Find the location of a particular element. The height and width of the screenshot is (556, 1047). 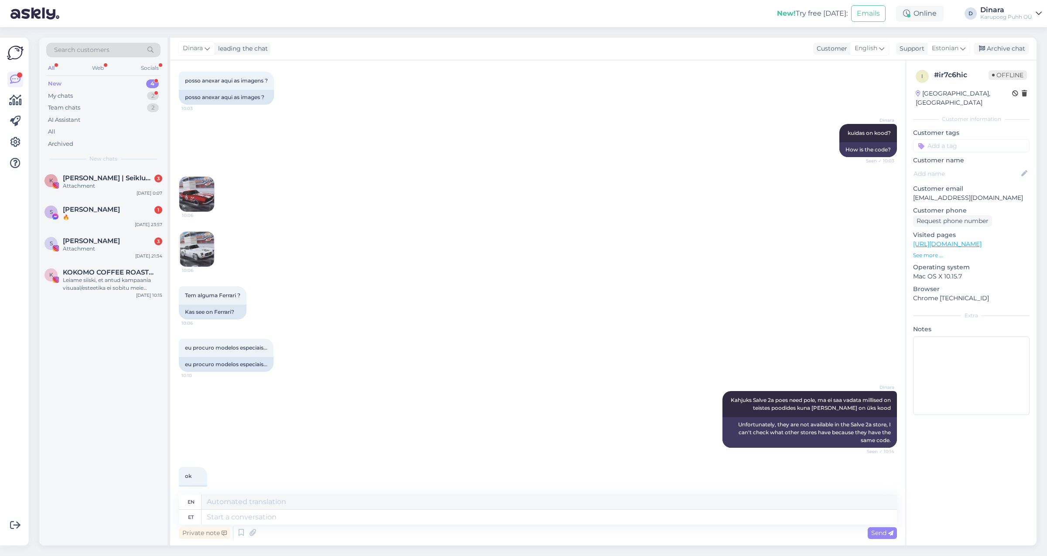

div: 1 is located at coordinates (158, 210).